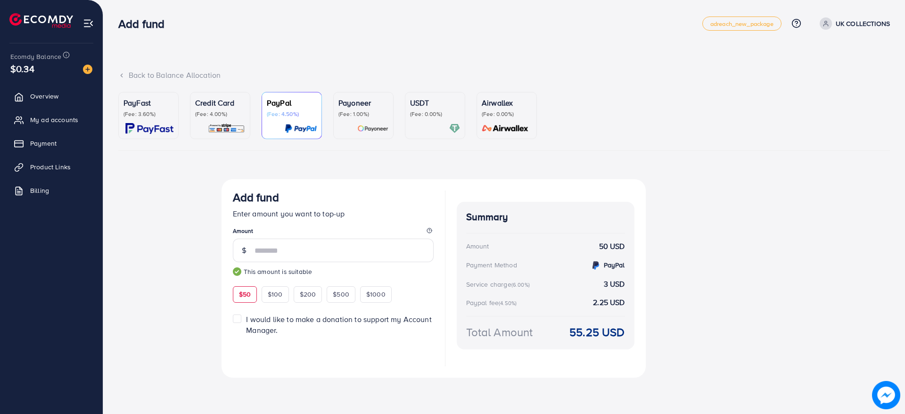 This screenshot has height=414, width=905. What do you see at coordinates (149, 103) in the screenshot?
I see `p: PayFast` at bounding box center [149, 103].